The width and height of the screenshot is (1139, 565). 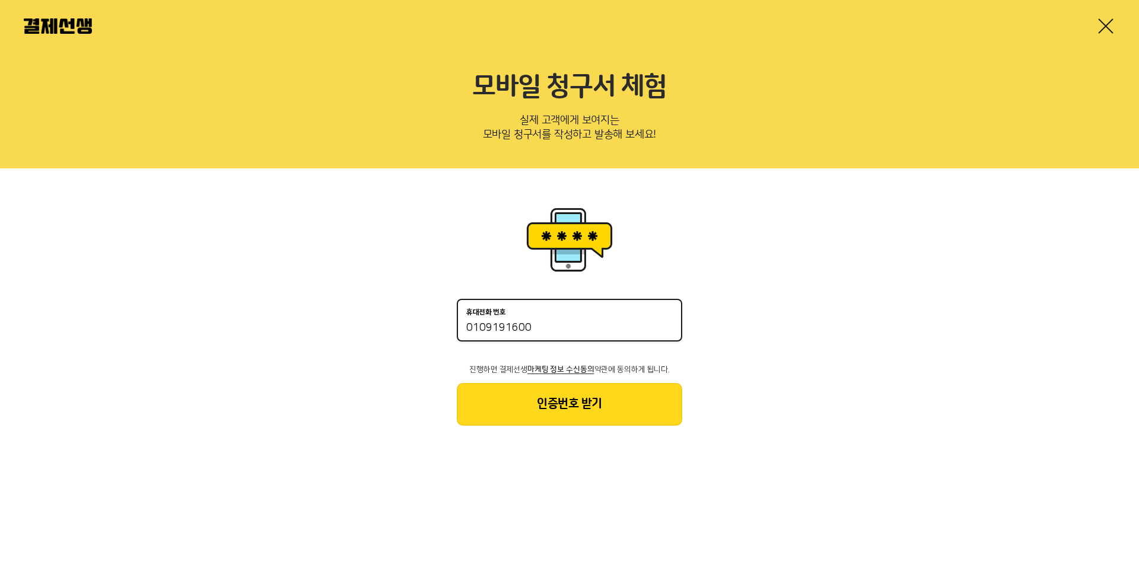 I want to click on input: 휴대전화 번호, so click(x=569, y=329).